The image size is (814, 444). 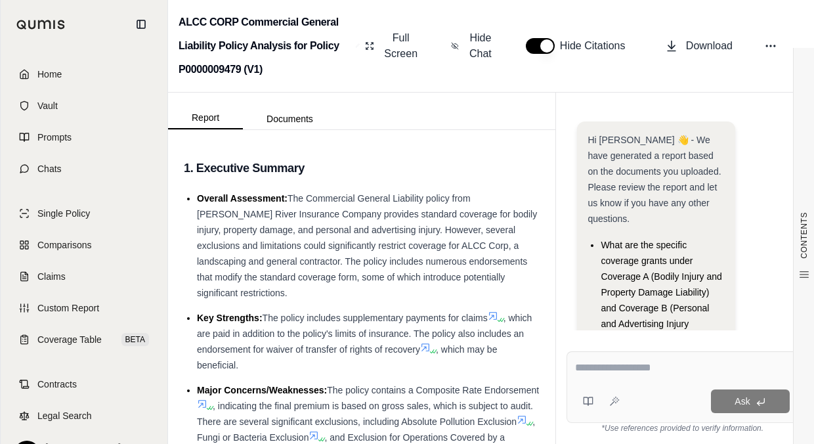 I want to click on span: Ask, so click(x=742, y=401).